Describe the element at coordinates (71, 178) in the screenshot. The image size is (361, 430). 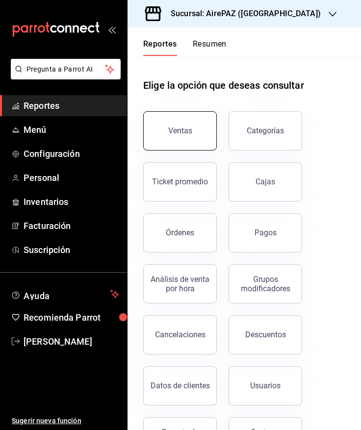
I see `span: Personal` at that location.